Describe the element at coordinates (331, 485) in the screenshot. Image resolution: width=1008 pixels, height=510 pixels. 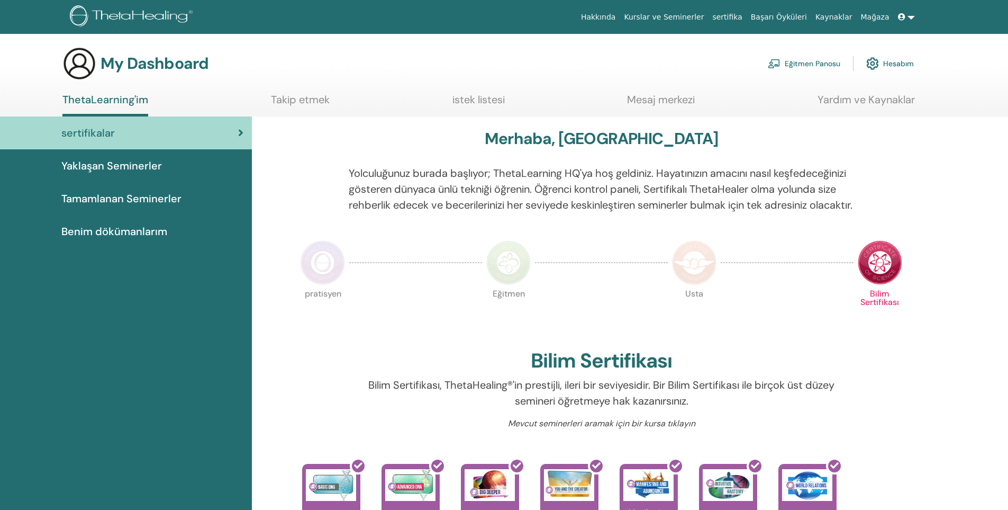
I see `img: Basic DNA` at that location.